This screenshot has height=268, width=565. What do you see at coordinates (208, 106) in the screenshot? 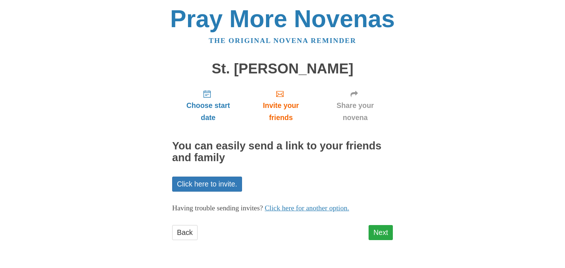
I see `a: Choose start date` at bounding box center [208, 106].